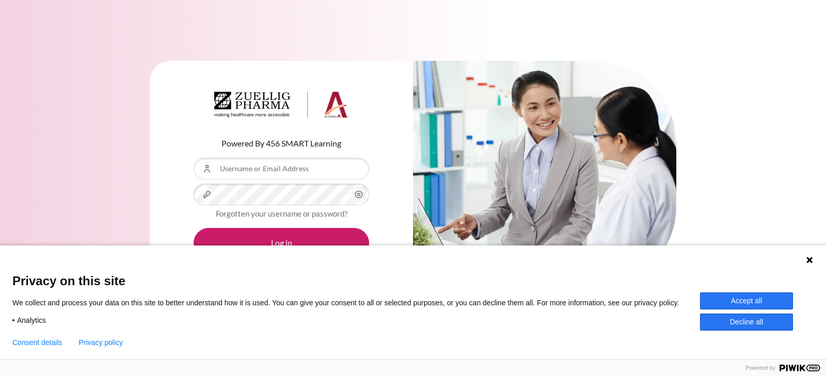 Image resolution: width=826 pixels, height=377 pixels. What do you see at coordinates (281, 214) in the screenshot?
I see `a: Forgotten your username or password?` at bounding box center [281, 214].